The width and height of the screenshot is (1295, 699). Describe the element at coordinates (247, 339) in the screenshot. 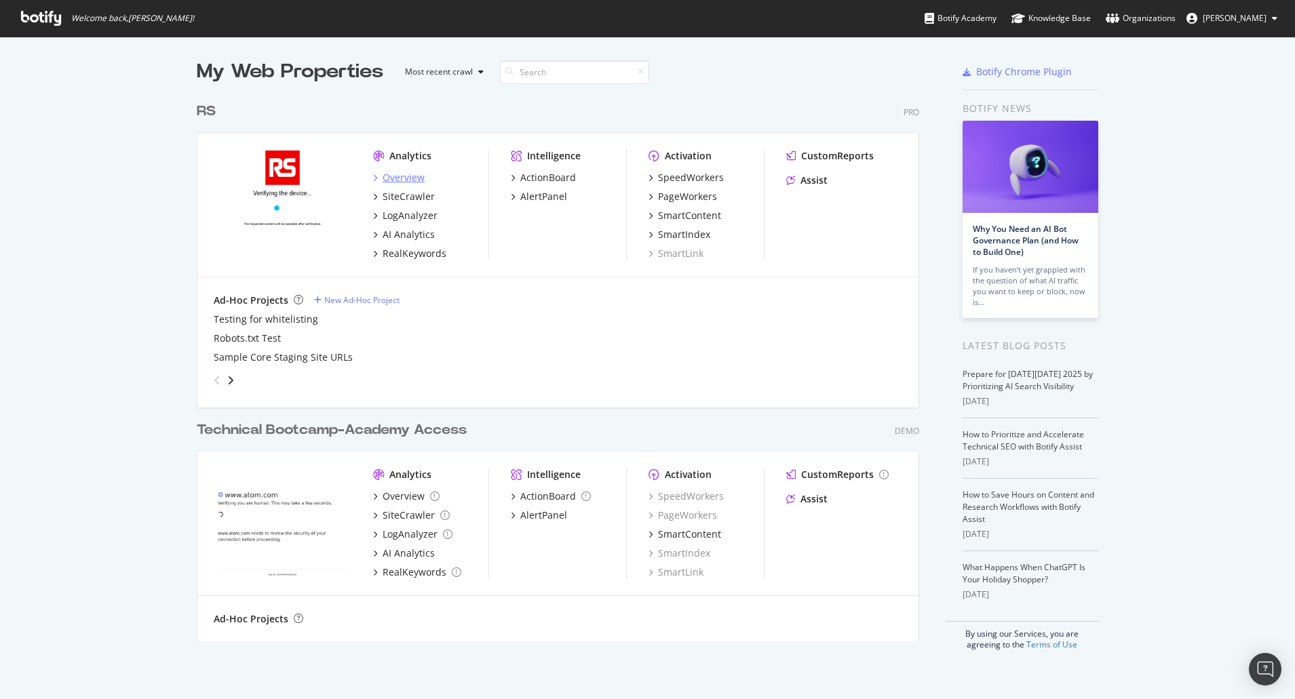

I see `div: Robots.txt Test` at that location.